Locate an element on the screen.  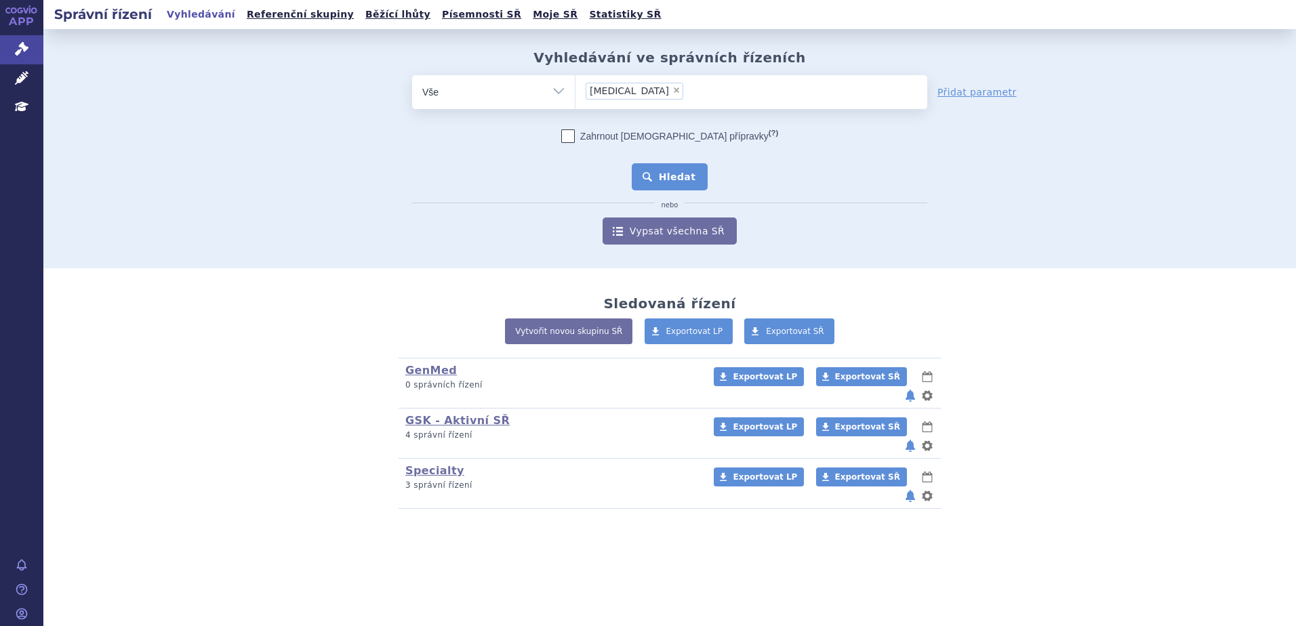
a: Moje SŘ is located at coordinates (555, 14).